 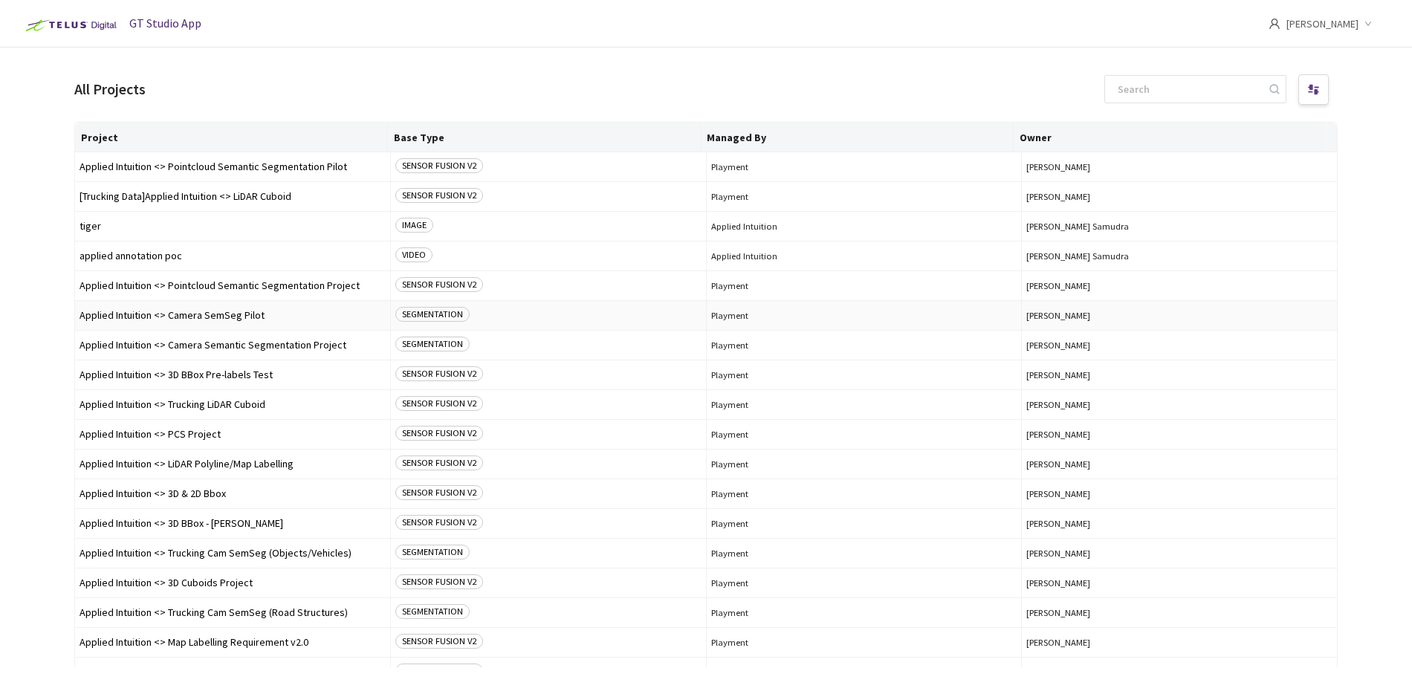 I want to click on span: Applied Intuition <> PCS Project, so click(x=233, y=434).